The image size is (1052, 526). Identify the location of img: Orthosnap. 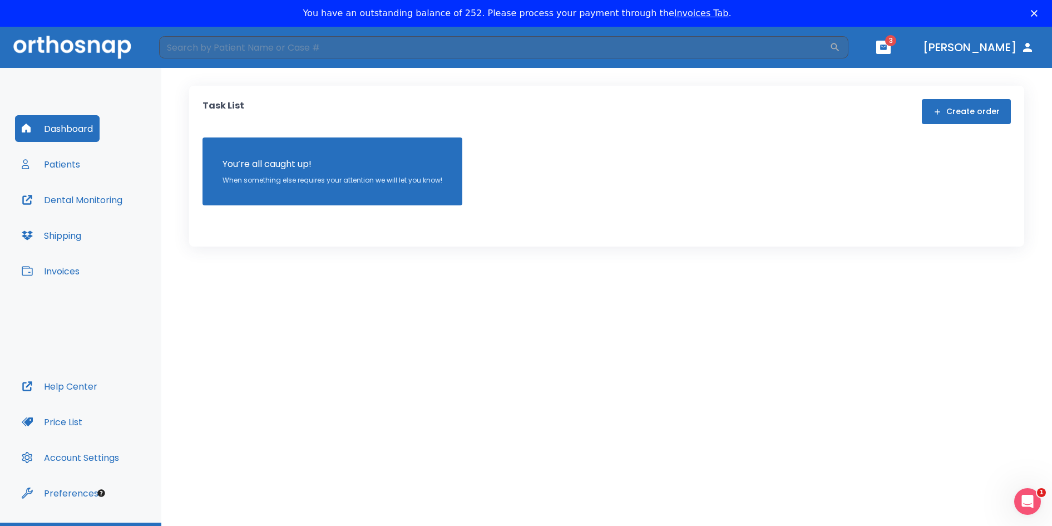
(72, 47).